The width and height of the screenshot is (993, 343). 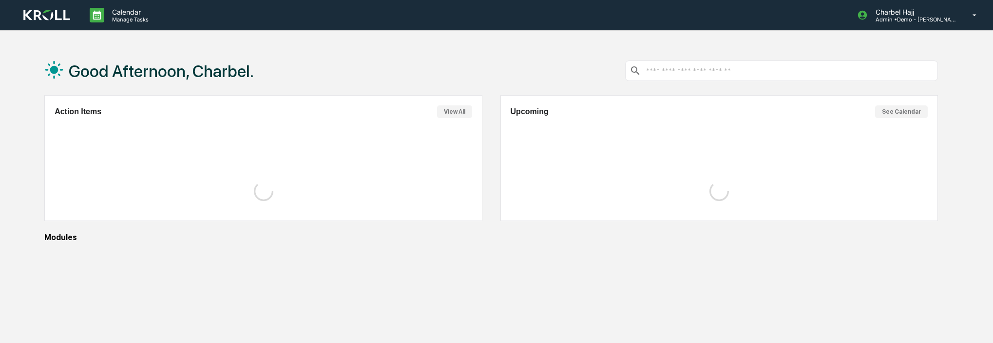 I want to click on p: Manage Tasks, so click(x=129, y=19).